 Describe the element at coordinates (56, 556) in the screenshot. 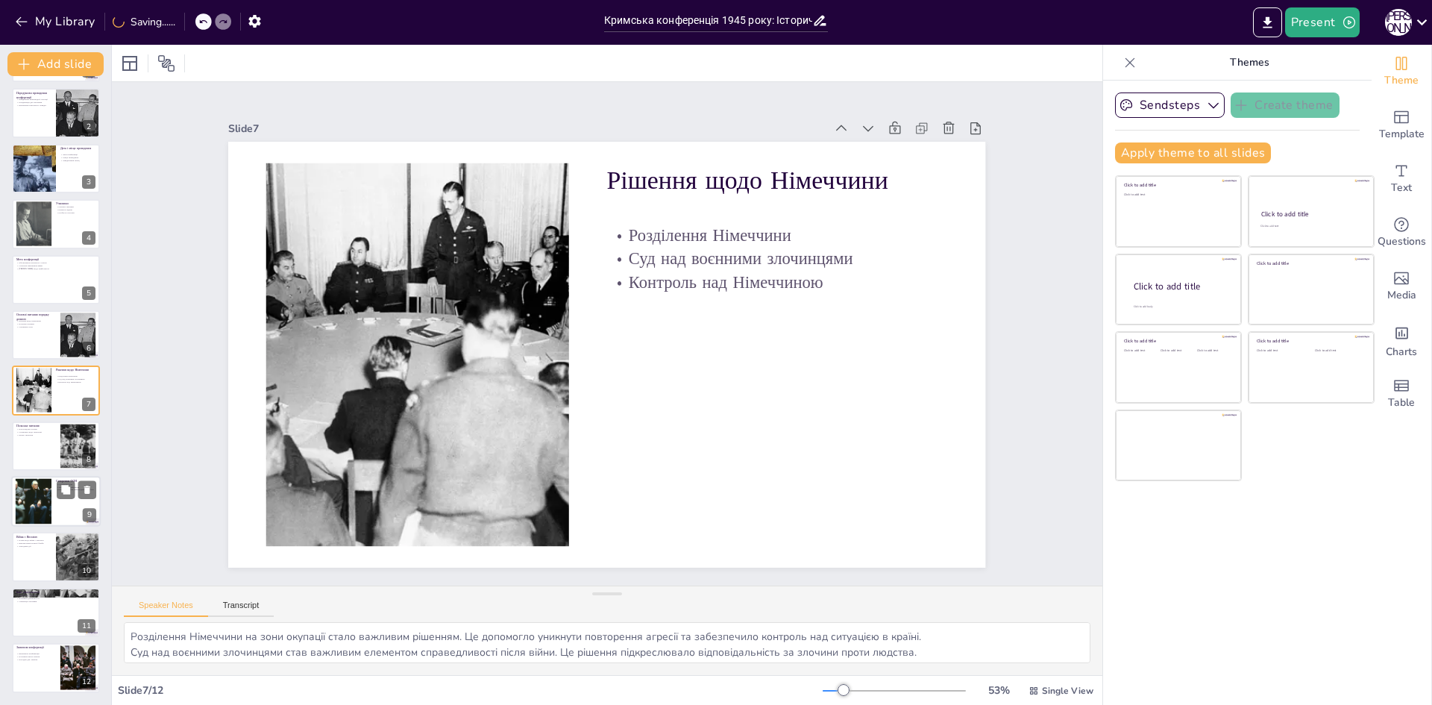

I see `div: 10` at that location.